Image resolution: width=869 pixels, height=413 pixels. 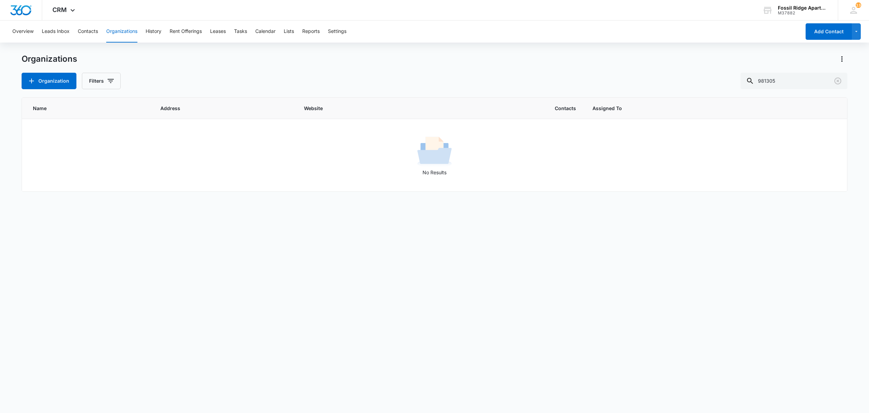 What do you see at coordinates (838, 81) in the screenshot?
I see `button: Clear` at bounding box center [838, 81].